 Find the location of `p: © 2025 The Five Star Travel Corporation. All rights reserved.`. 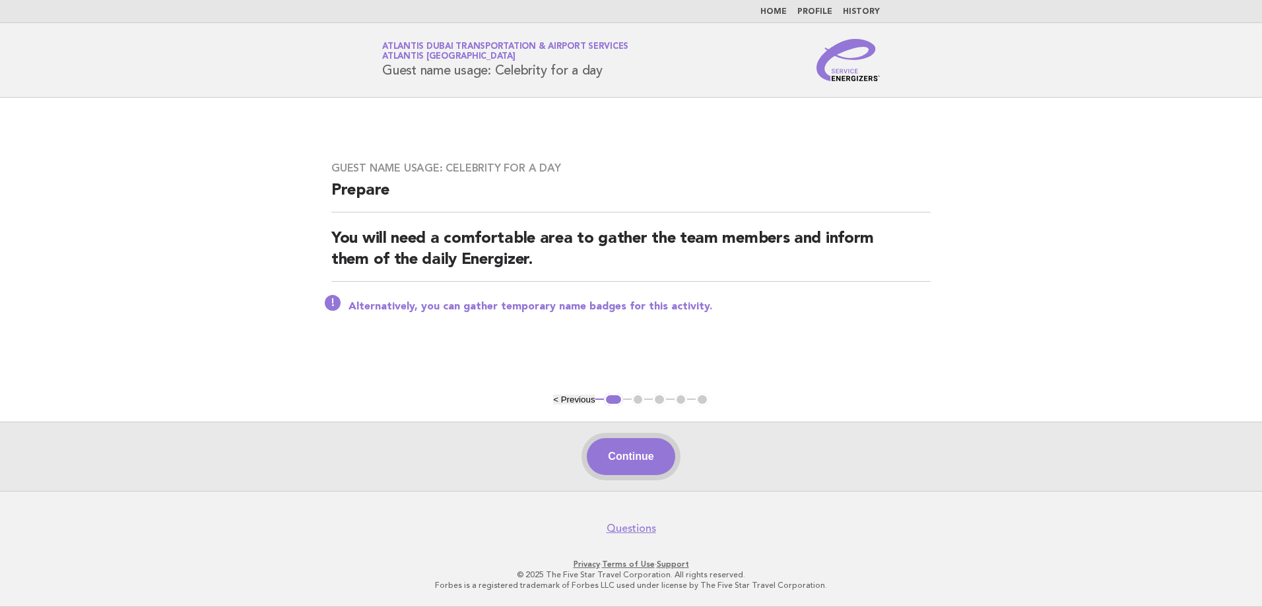

p: © 2025 The Five Star Travel Corporation. All rights reserved. is located at coordinates (631, 575).